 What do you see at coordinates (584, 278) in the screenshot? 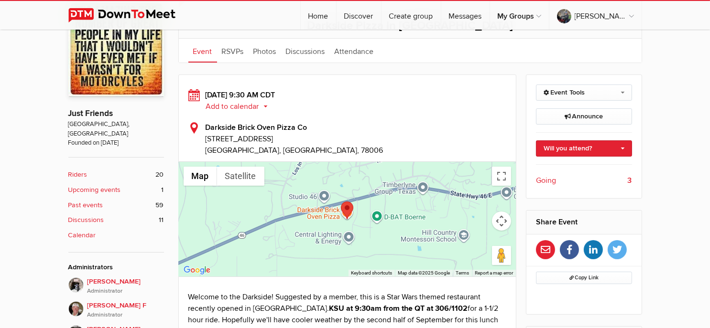
I see `button: Copy Link` at bounding box center [584, 278].